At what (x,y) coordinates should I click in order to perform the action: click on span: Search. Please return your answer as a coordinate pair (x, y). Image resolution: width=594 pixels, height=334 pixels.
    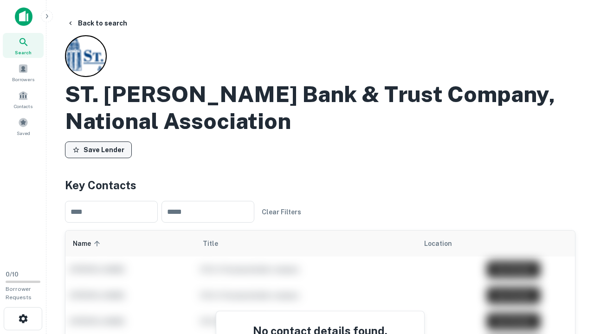
    Looking at the image, I should click on (23, 52).